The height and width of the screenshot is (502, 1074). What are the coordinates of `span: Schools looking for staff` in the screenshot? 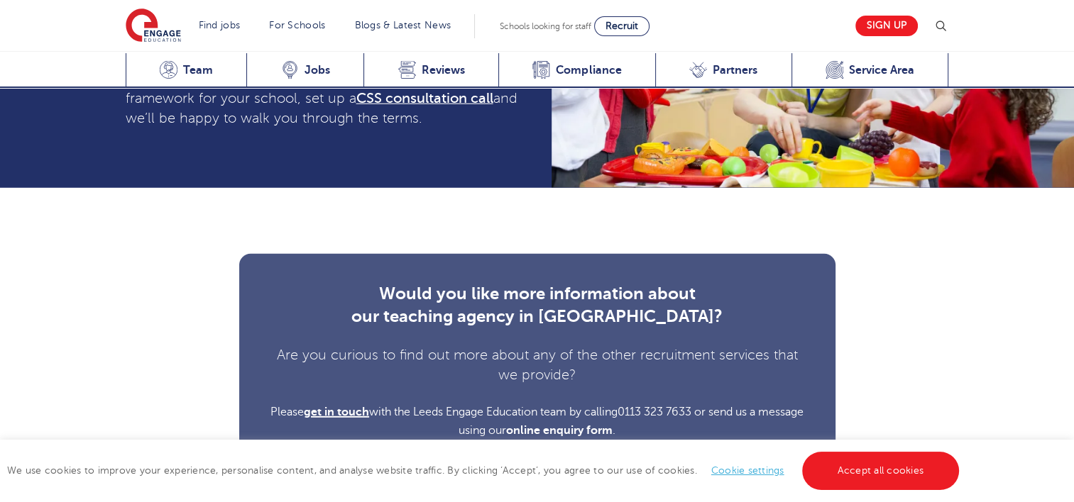 It's located at (545, 26).